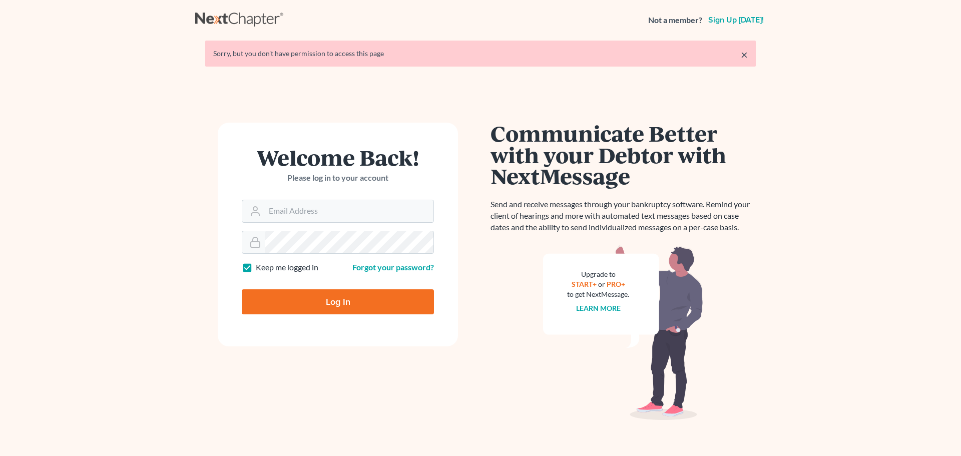 The image size is (961, 456). I want to click on div: Upgrade to, so click(598, 274).